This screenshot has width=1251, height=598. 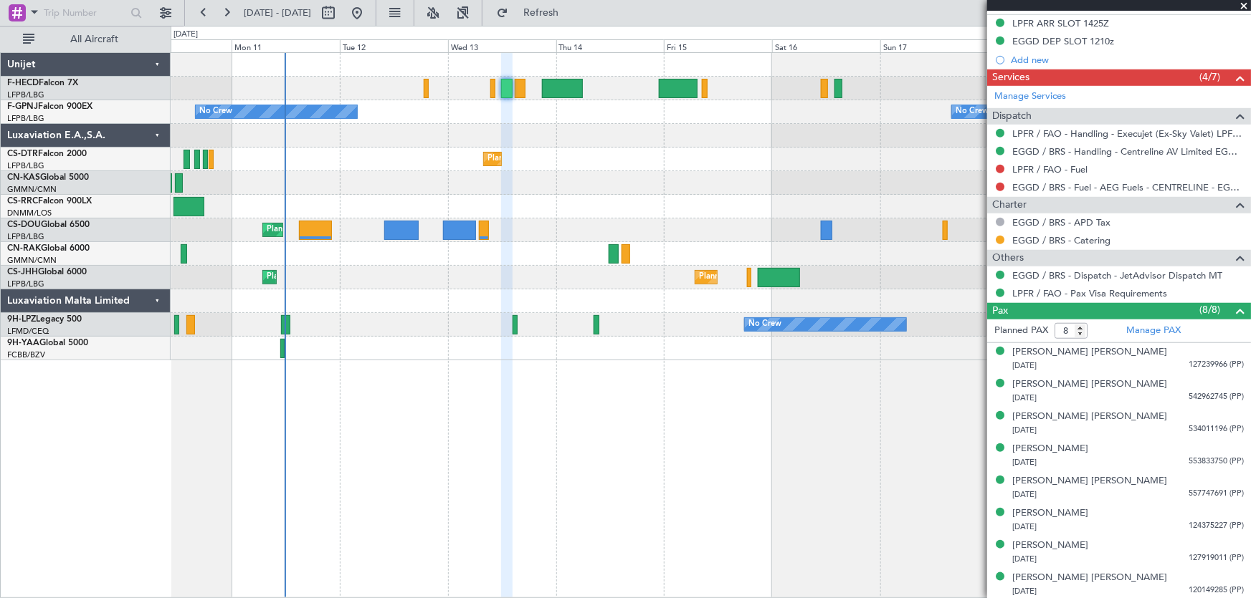 I want to click on a: Manage PAX, so click(x=1153, y=331).